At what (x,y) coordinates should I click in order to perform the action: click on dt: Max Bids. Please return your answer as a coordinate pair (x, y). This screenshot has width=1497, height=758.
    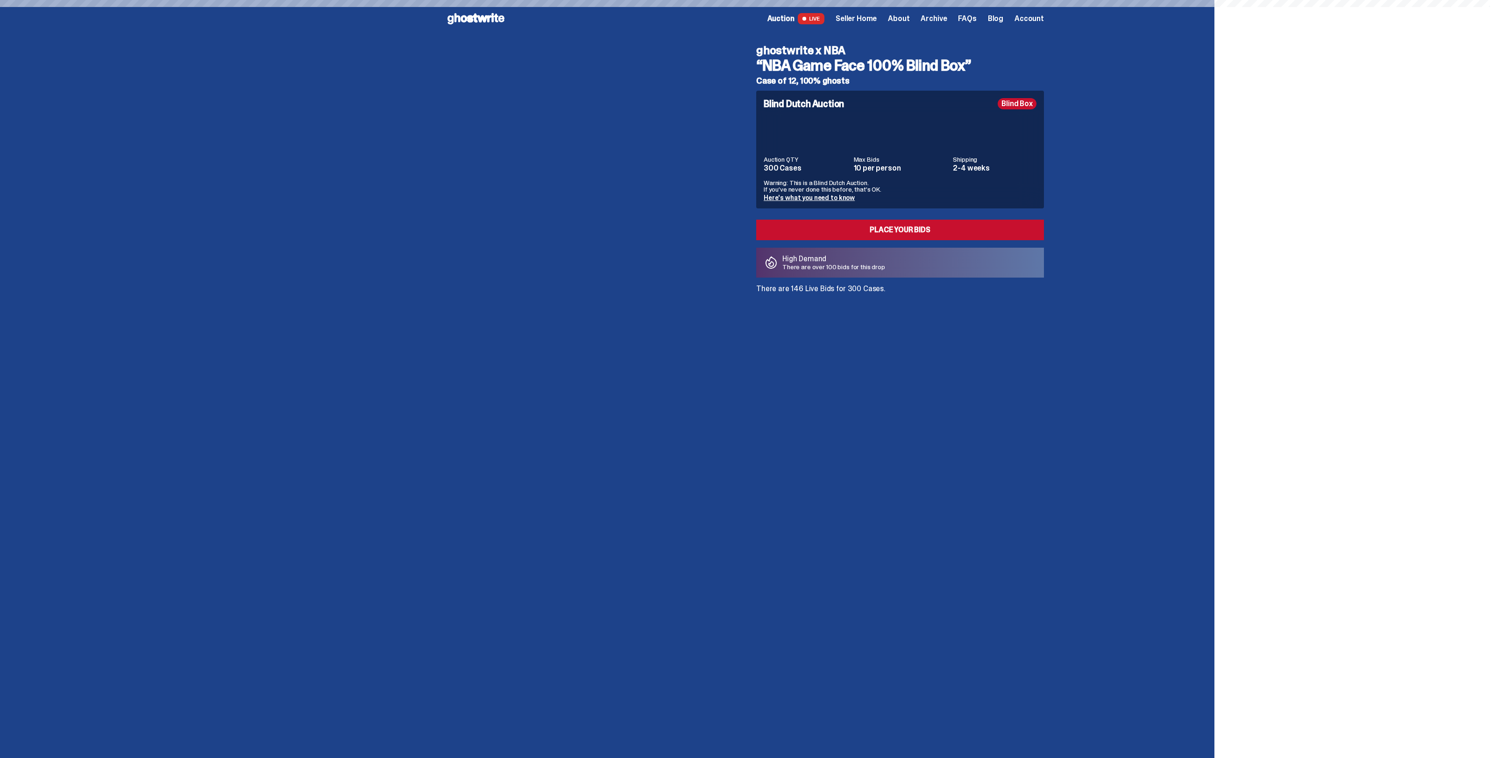
    Looking at the image, I should click on (901, 159).